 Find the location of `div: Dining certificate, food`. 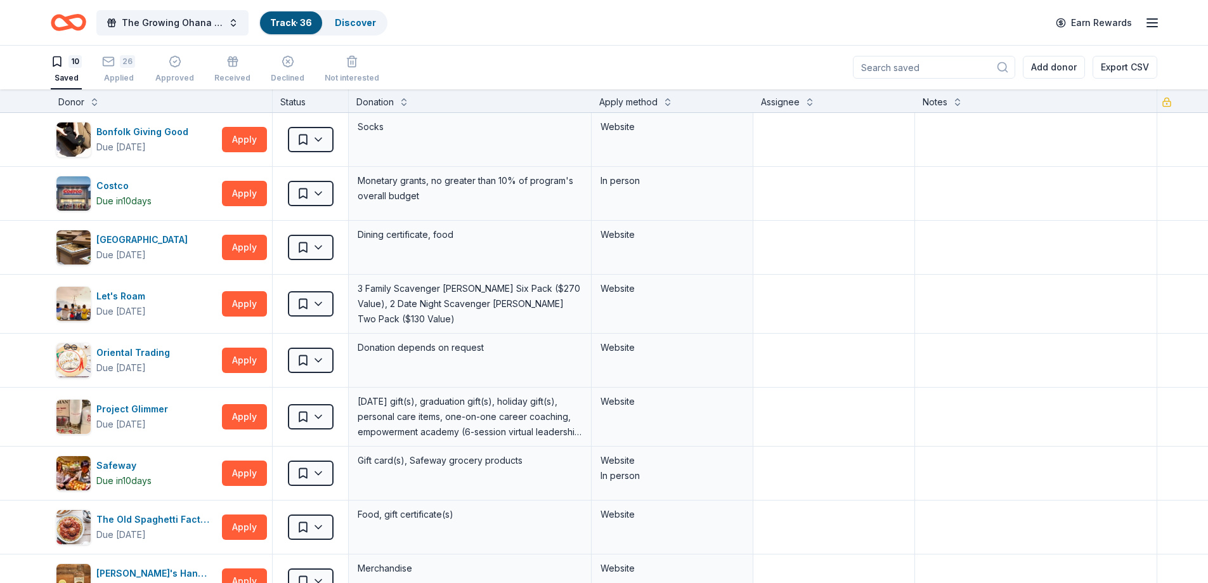

div: Dining certificate, food is located at coordinates (470, 235).